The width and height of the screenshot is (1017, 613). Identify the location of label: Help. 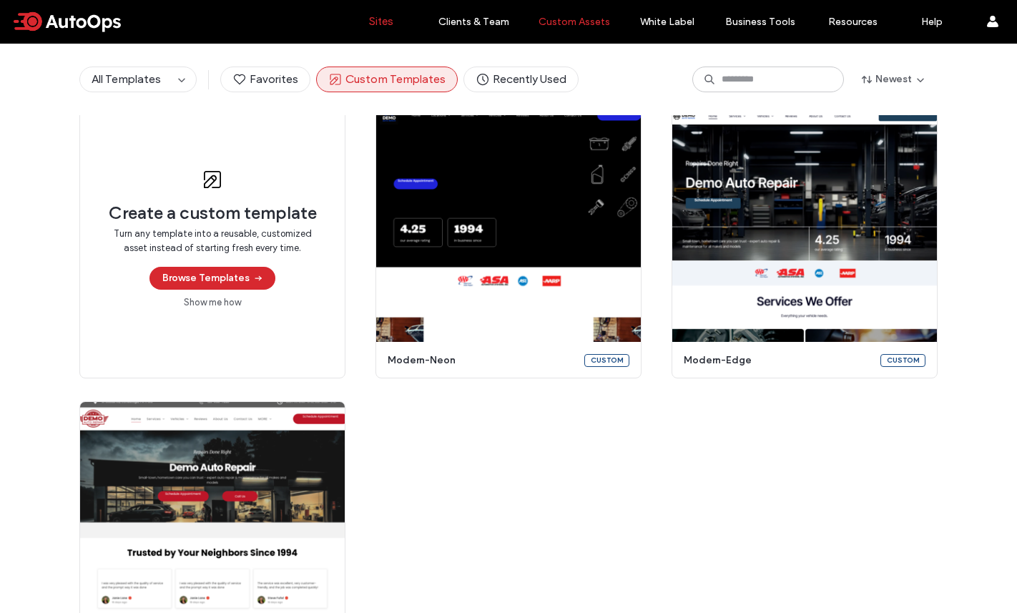
(932, 21).